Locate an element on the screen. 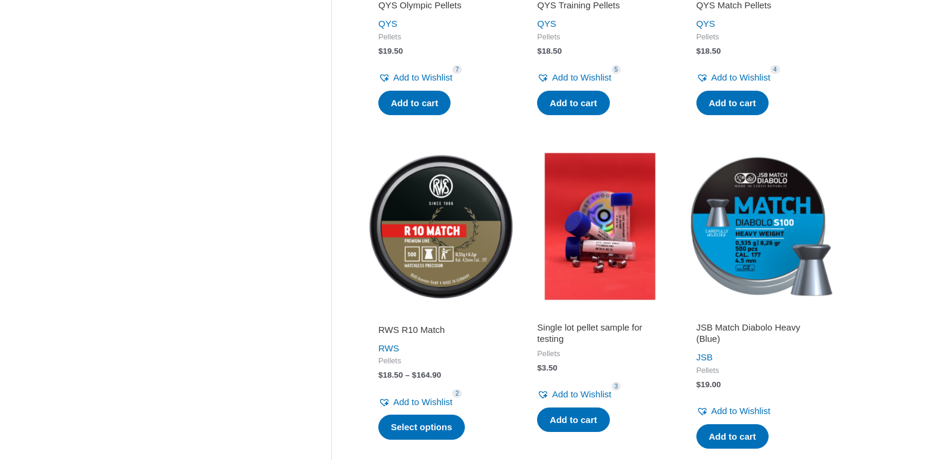 This screenshot has width=950, height=460. a: Add to cart: “JSB Match Diabolo Heavy (Blue)” is located at coordinates (732, 437).